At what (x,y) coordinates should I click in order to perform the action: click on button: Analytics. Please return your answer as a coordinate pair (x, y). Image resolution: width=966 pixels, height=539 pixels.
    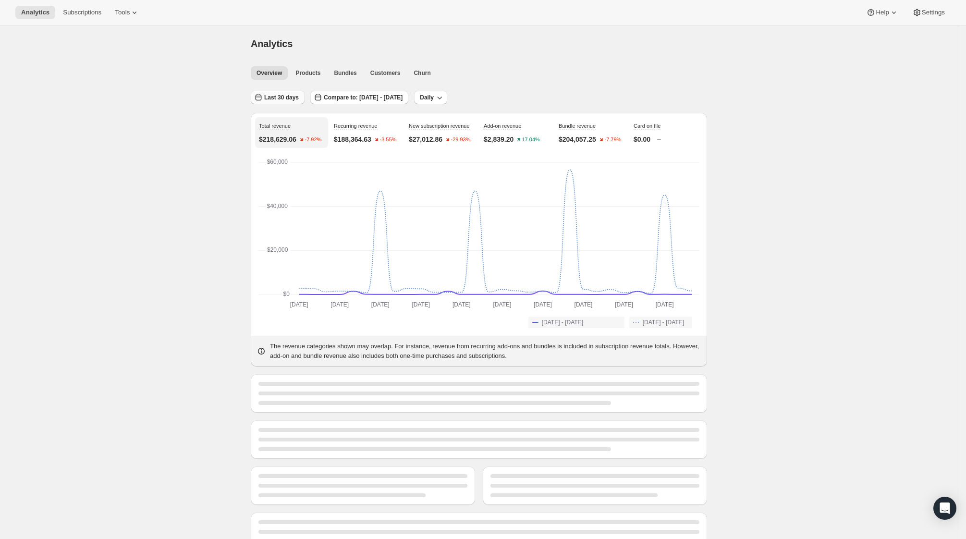
    Looking at the image, I should click on (35, 12).